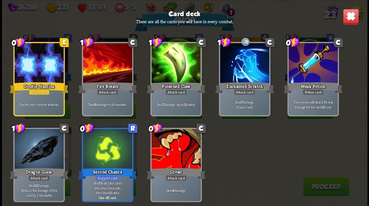  What do you see at coordinates (176, 104) in the screenshot?
I see `p: Deal damage. Apply poison.` at bounding box center [176, 104].